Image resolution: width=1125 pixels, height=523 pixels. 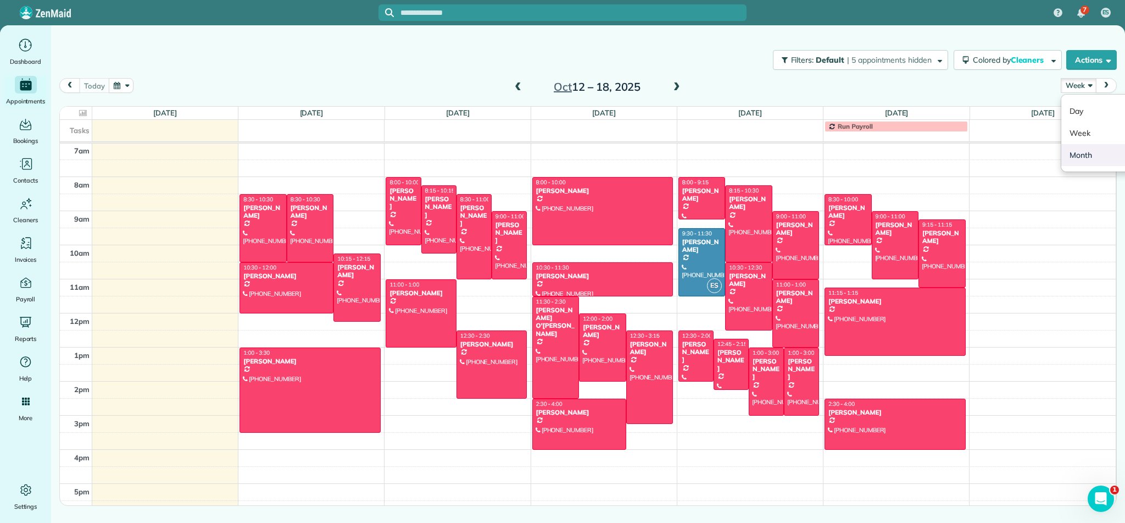 What do you see at coordinates (1115, 490) in the screenshot?
I see `span: 1` at bounding box center [1115, 490].